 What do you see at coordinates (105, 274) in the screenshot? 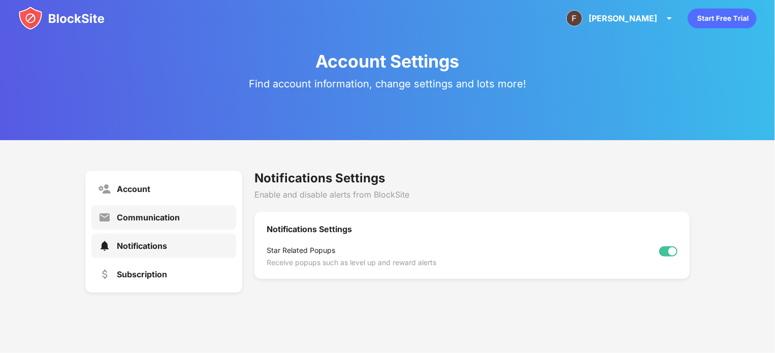
I see `img: settings-subscription.svg` at bounding box center [105, 274].